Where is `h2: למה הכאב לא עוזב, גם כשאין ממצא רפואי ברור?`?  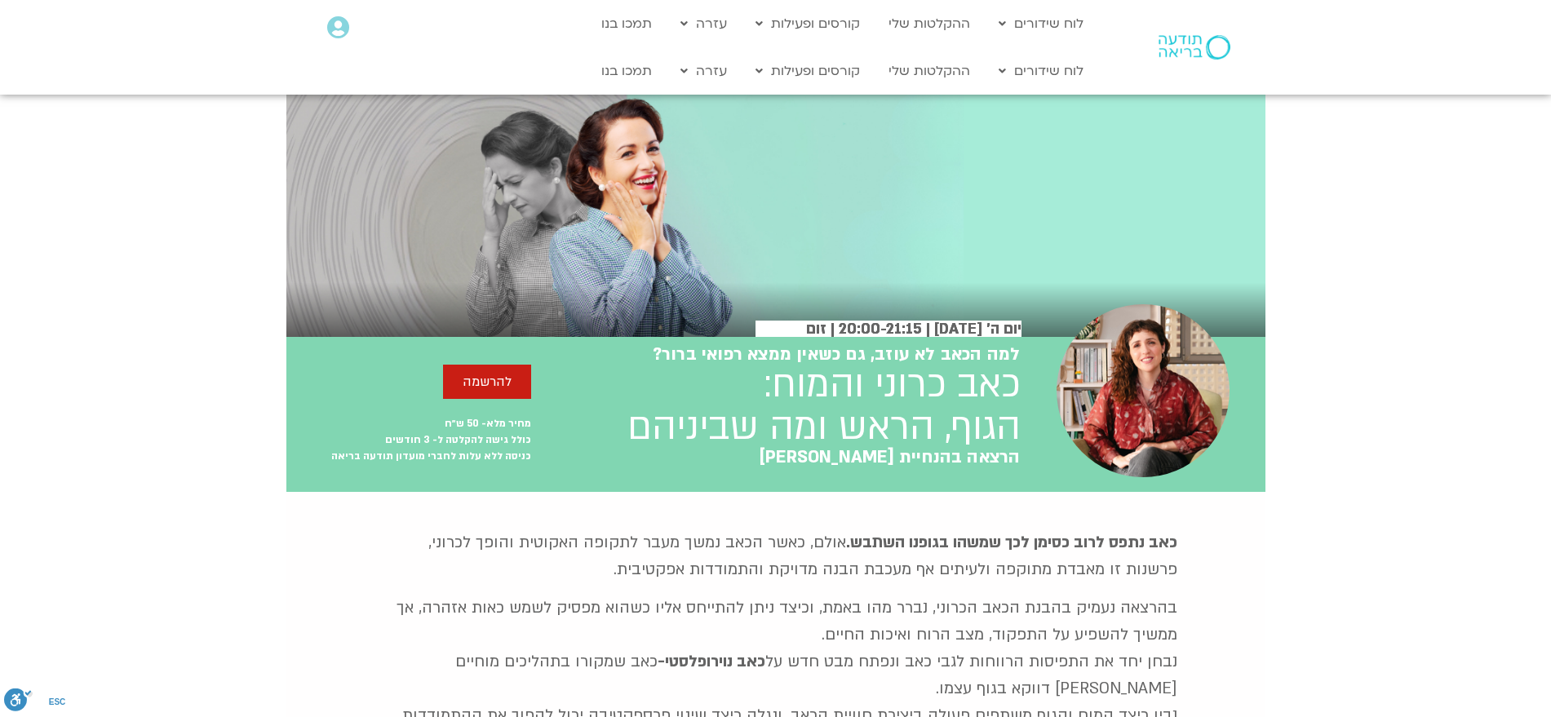 h2: למה הכאב לא עוזב, גם כשאין ממצא רפואי ברור? is located at coordinates (836, 355).